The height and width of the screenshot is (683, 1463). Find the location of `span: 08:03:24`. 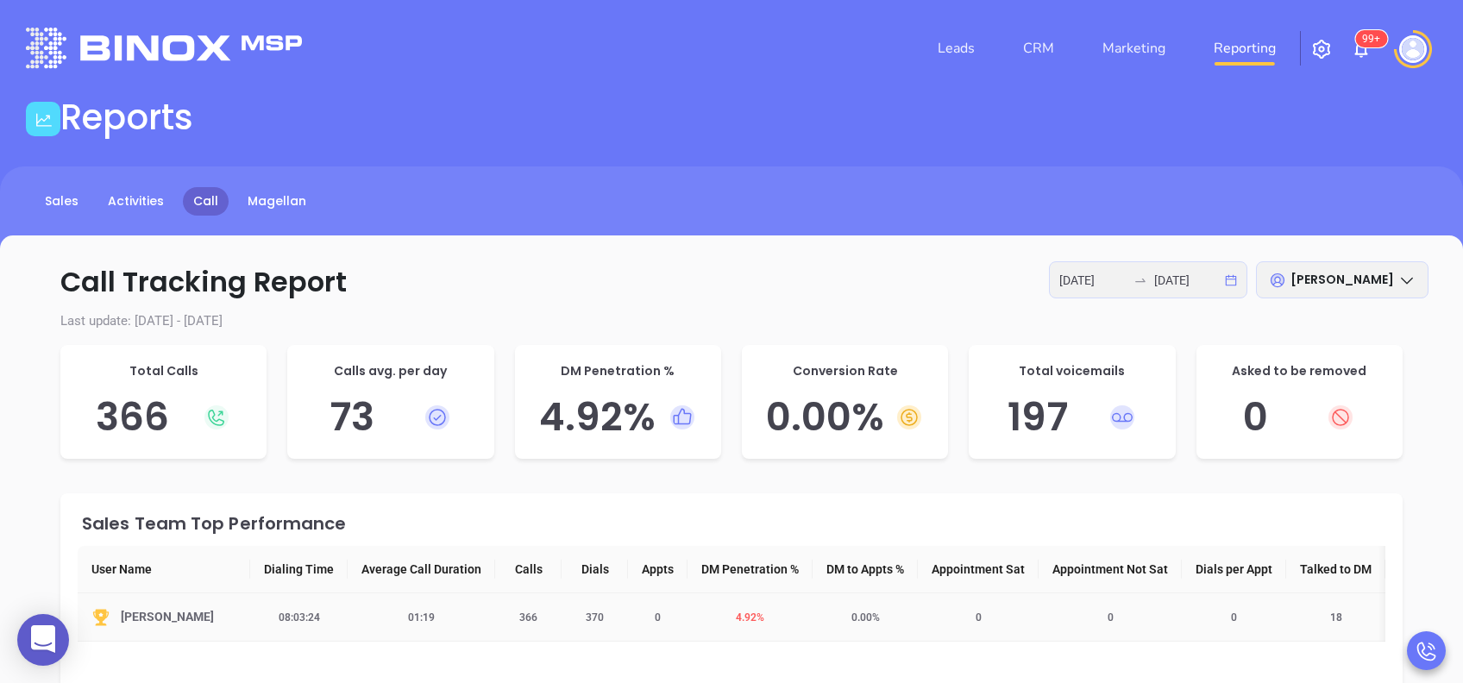

span: 08:03:24 is located at coordinates (299, 618).